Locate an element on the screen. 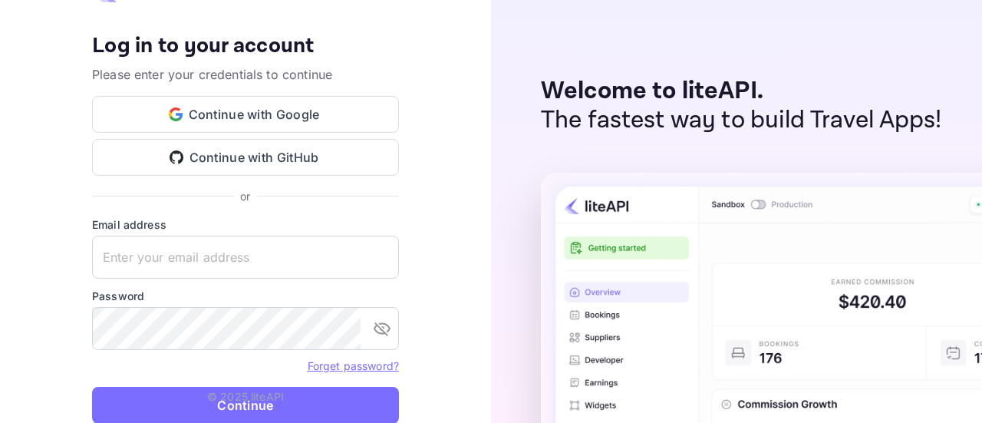 The height and width of the screenshot is (423, 982). keeper-lock: Open Keeper Popup is located at coordinates (379, 257).